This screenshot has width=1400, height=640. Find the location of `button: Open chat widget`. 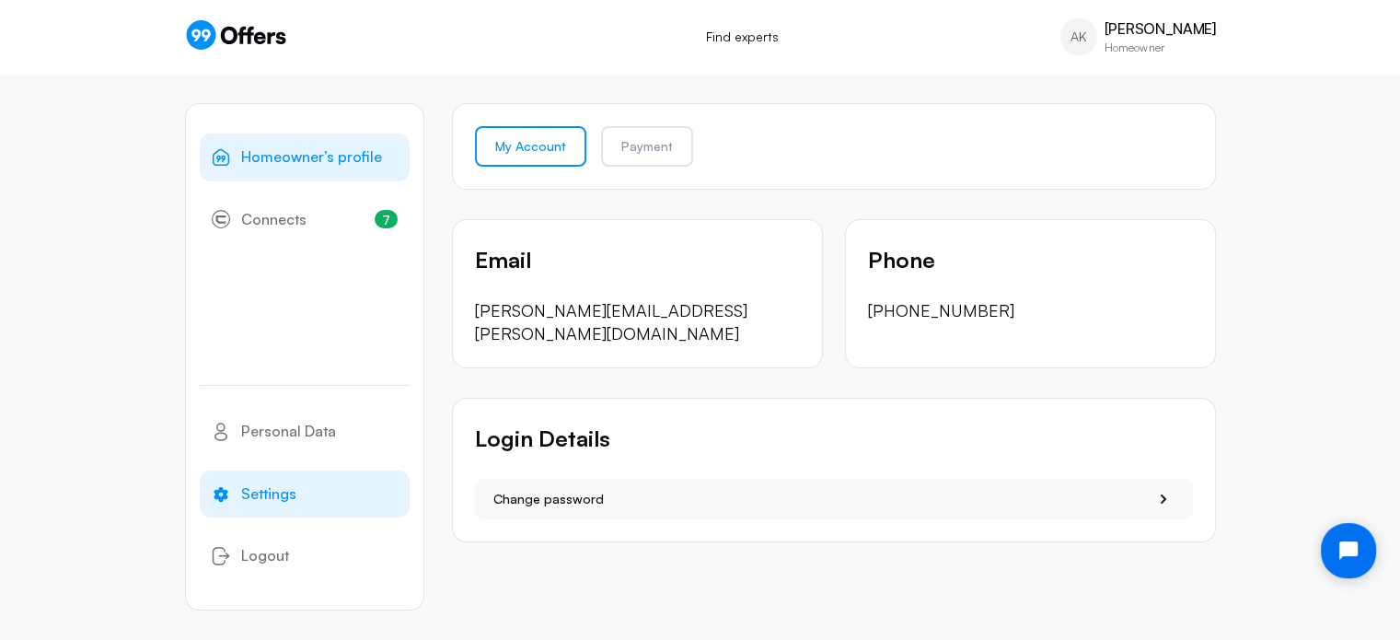

button: Open chat widget is located at coordinates (43, 43).